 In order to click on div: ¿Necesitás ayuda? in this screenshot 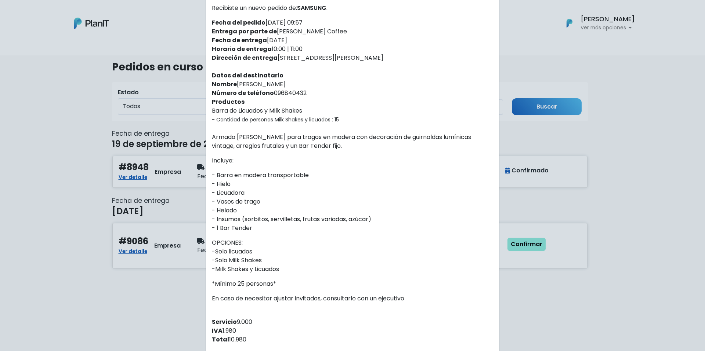, I will do `click(72, 14)`.